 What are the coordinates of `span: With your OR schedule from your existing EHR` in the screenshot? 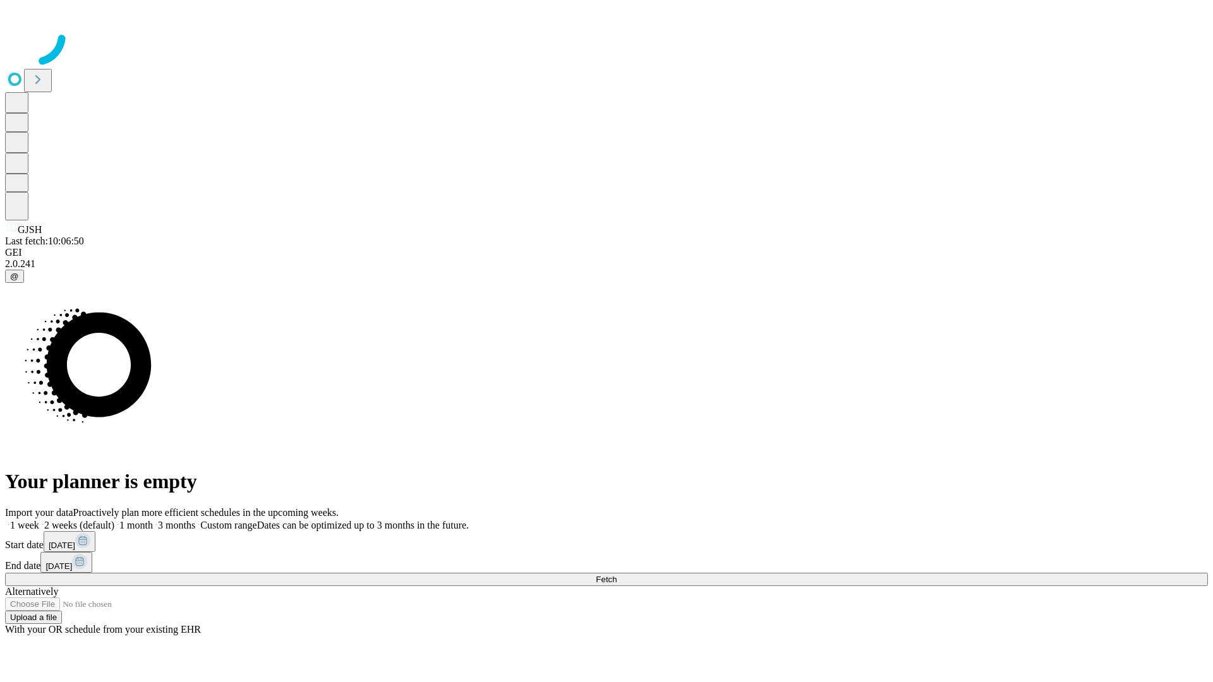 It's located at (103, 629).